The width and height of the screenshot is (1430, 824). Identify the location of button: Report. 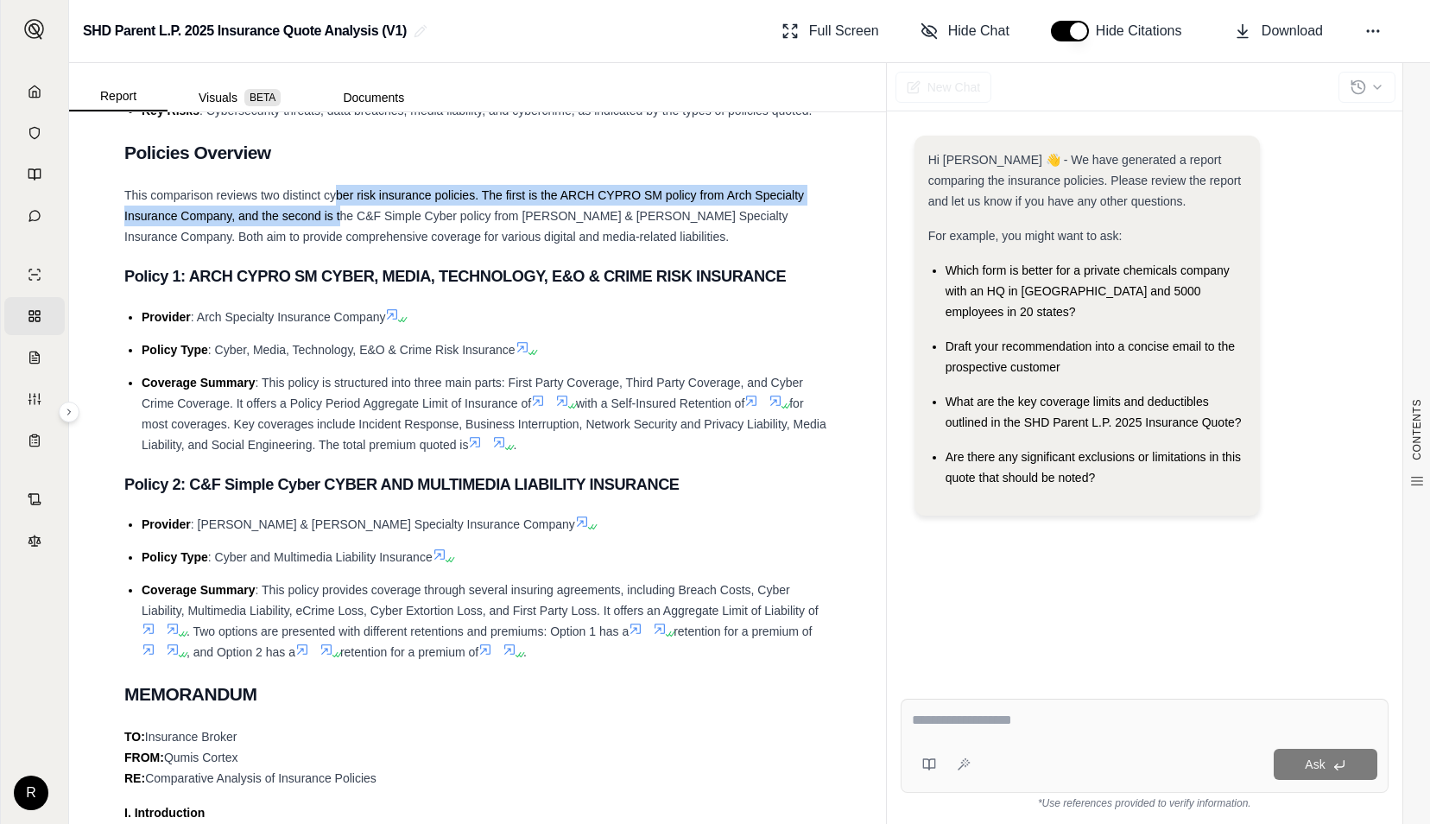
(118, 97).